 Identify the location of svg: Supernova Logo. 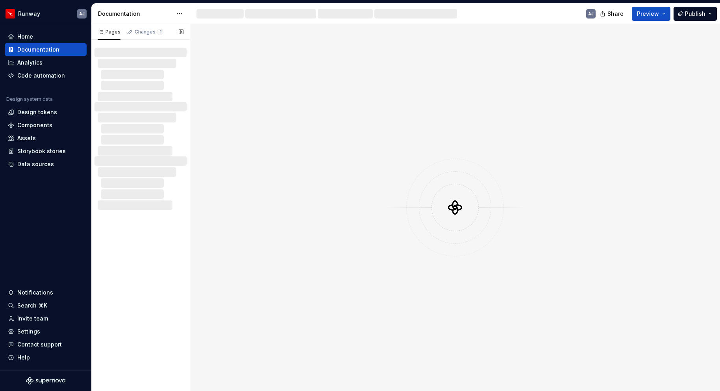
(46, 381).